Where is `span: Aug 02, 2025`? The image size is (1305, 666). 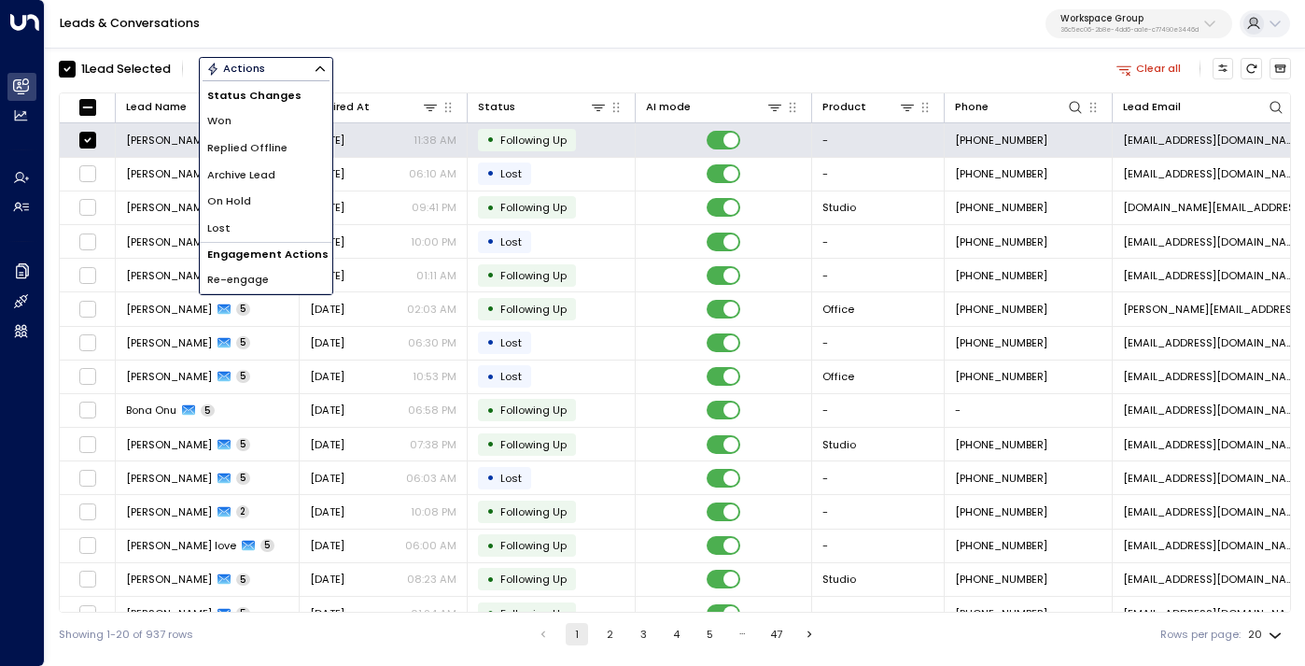
span: Aug 02, 2025 is located at coordinates (327, 545).